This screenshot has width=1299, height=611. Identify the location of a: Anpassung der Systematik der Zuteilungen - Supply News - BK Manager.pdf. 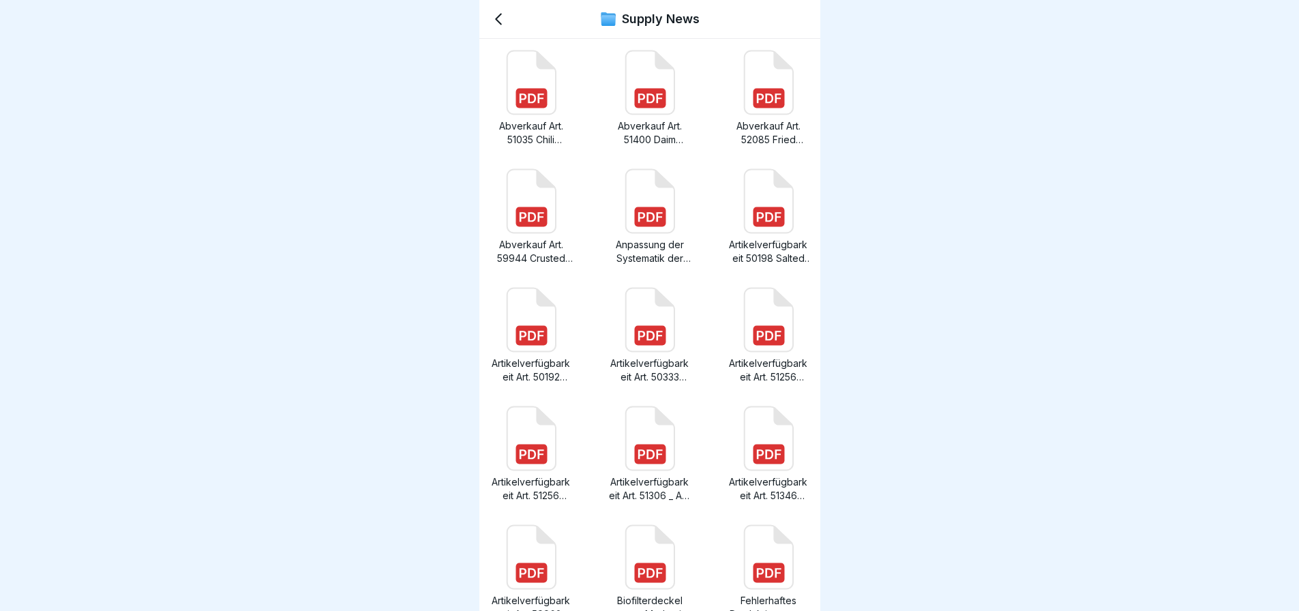
(650, 217).